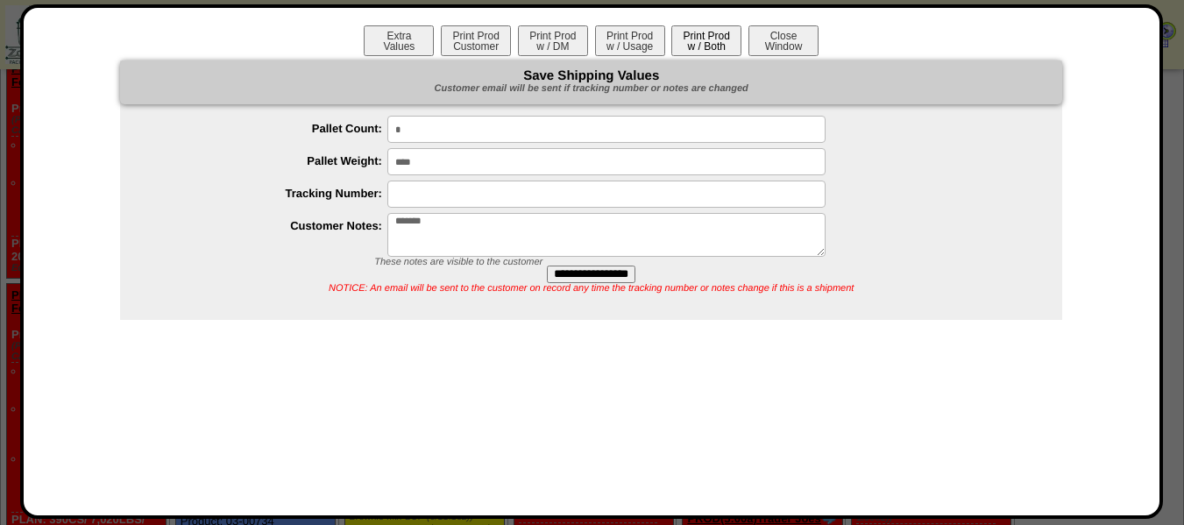 This screenshot has width=1184, height=525. I want to click on button: CloseWindow, so click(784, 40).